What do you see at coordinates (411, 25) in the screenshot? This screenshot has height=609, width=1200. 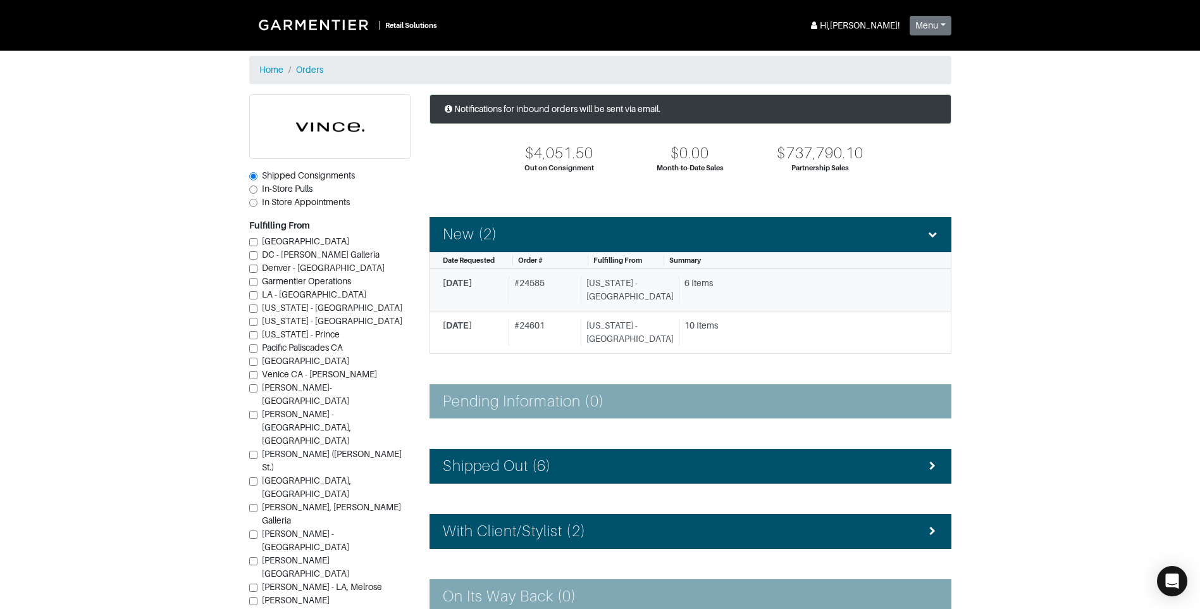 I see `small: Retail Solutions` at bounding box center [411, 25].